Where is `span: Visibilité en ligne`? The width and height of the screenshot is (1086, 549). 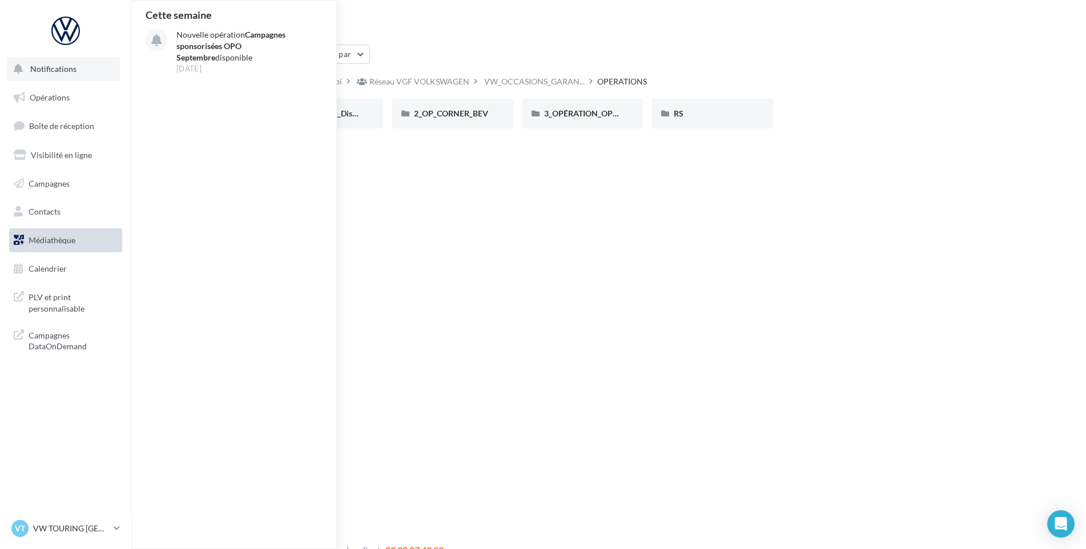
span: Visibilité en ligne is located at coordinates (61, 155).